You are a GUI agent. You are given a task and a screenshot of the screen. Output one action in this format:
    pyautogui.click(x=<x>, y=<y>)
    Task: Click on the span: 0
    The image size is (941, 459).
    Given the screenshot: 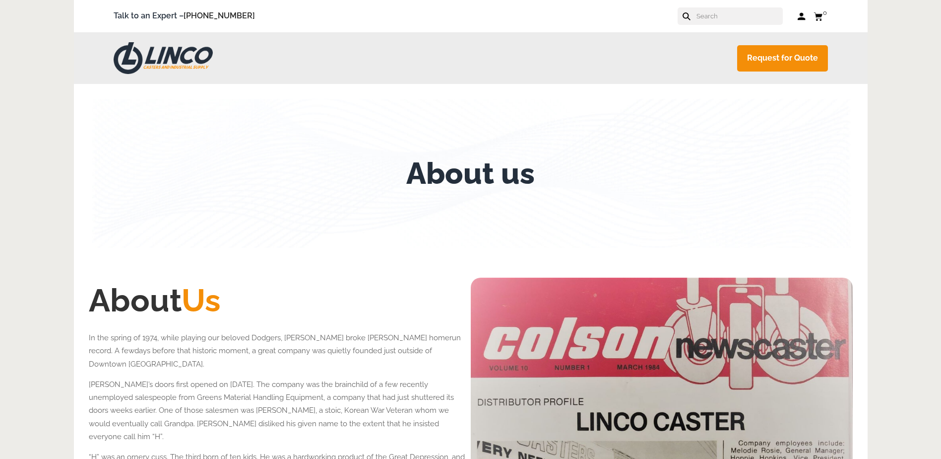 What is the action you would take?
    pyautogui.click(x=825, y=12)
    